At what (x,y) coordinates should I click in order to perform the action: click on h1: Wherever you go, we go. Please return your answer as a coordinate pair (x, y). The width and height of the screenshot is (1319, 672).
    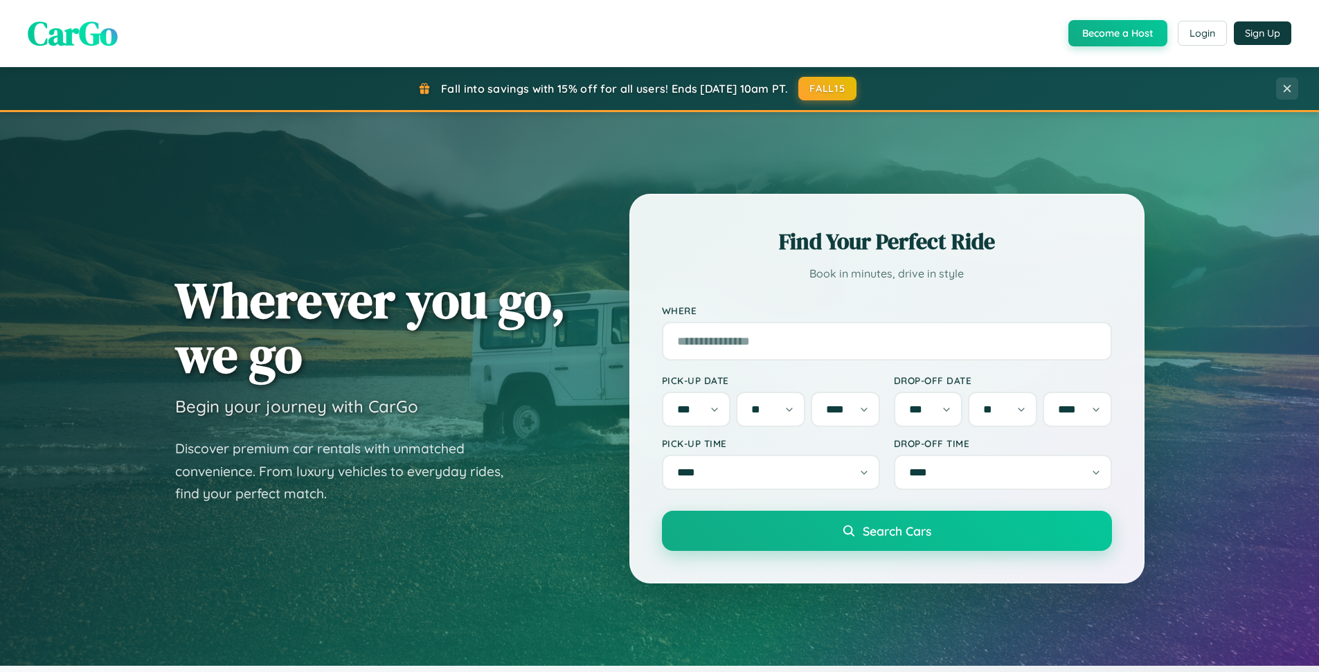
    Looking at the image, I should click on (370, 327).